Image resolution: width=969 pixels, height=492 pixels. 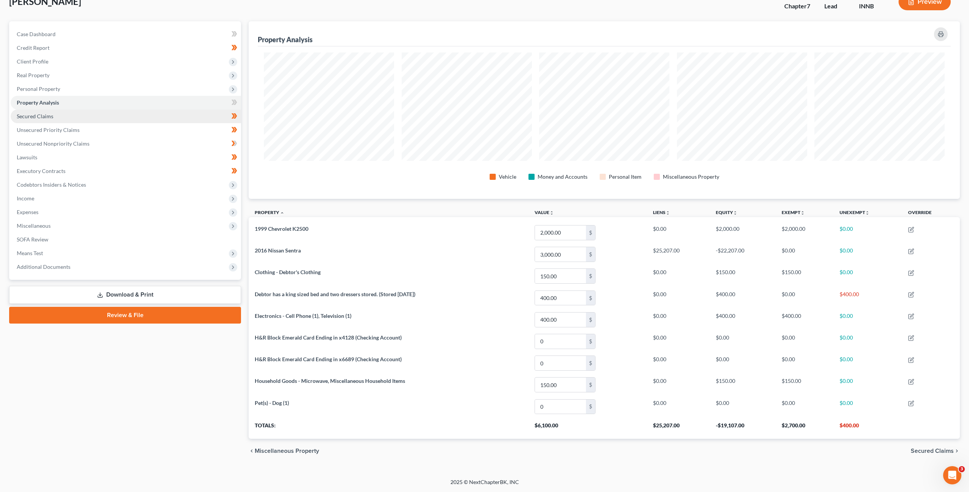 I want to click on a: Download & Print, so click(x=125, y=295).